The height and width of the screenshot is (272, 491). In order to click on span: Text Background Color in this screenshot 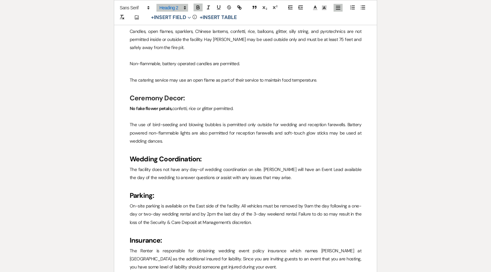, I will do `click(324, 8)`.